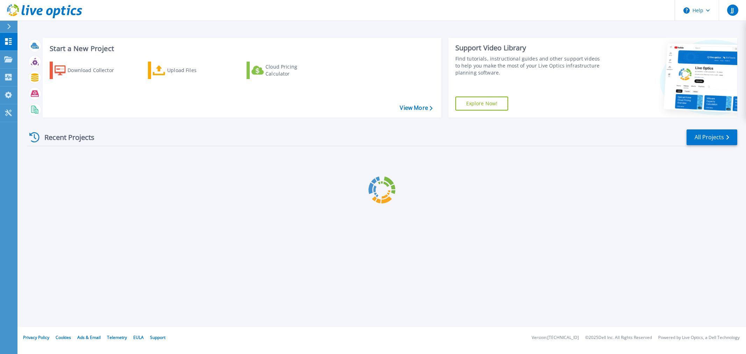 The image size is (746, 354). I want to click on a: Download Collector, so click(88, 70).